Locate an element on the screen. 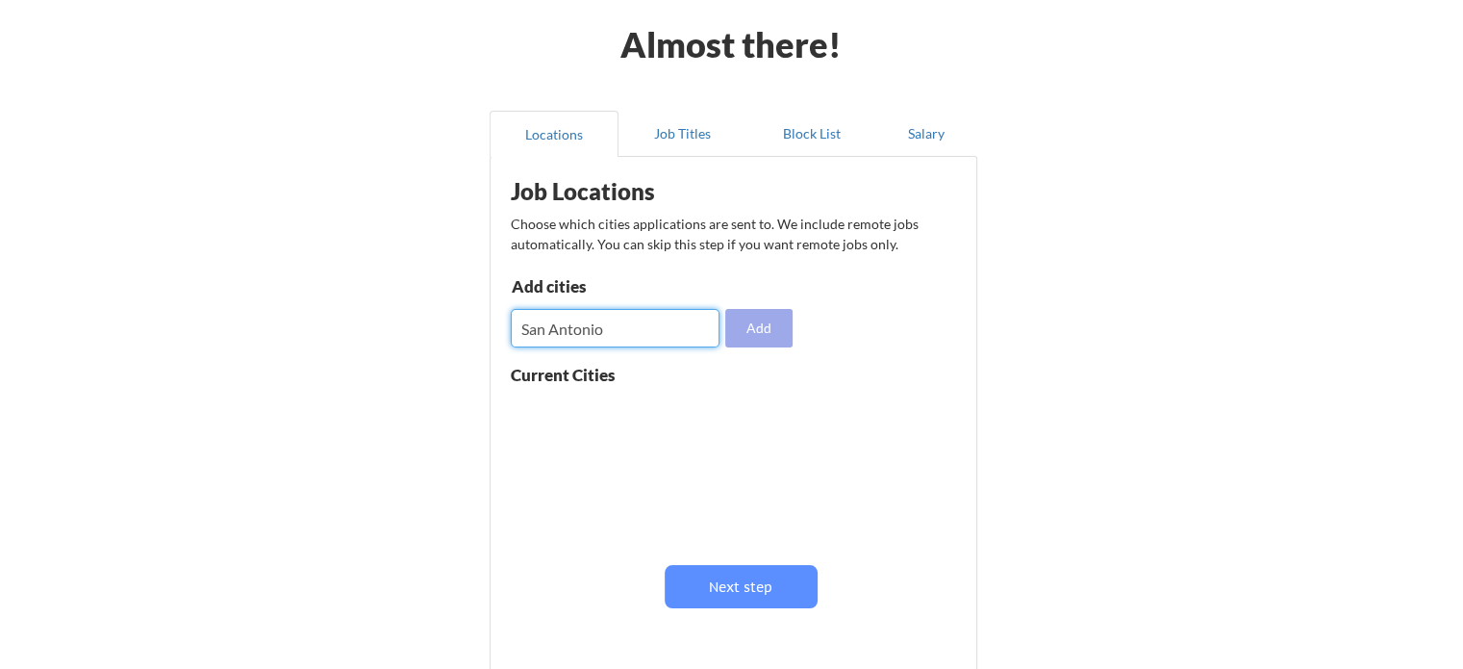 The height and width of the screenshot is (669, 1463). button: Next step is located at coordinates (741, 586).